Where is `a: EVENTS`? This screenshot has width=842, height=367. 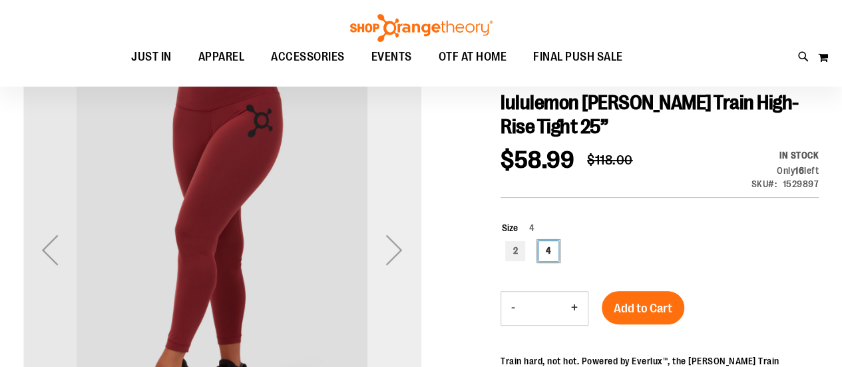
a: EVENTS is located at coordinates (391, 57).